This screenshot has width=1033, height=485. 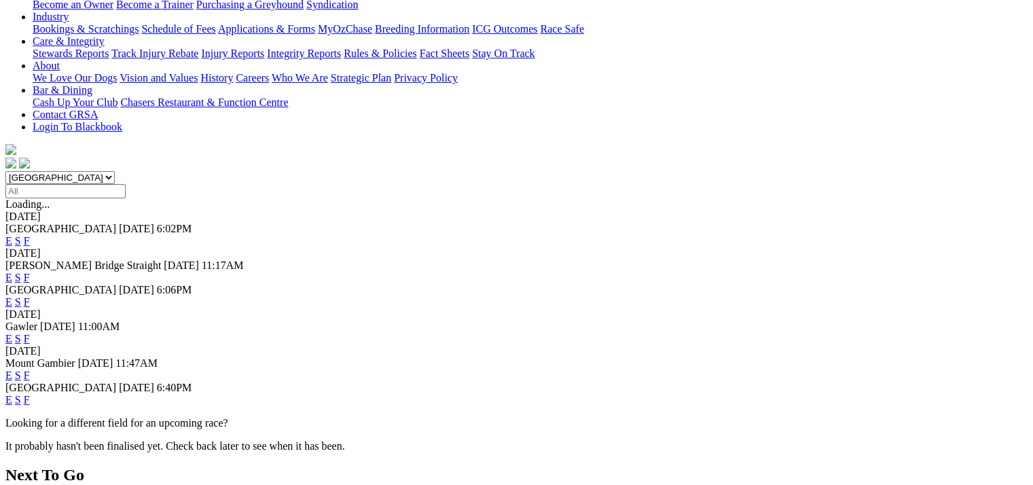 What do you see at coordinates (345, 29) in the screenshot?
I see `a: MyOzChase` at bounding box center [345, 29].